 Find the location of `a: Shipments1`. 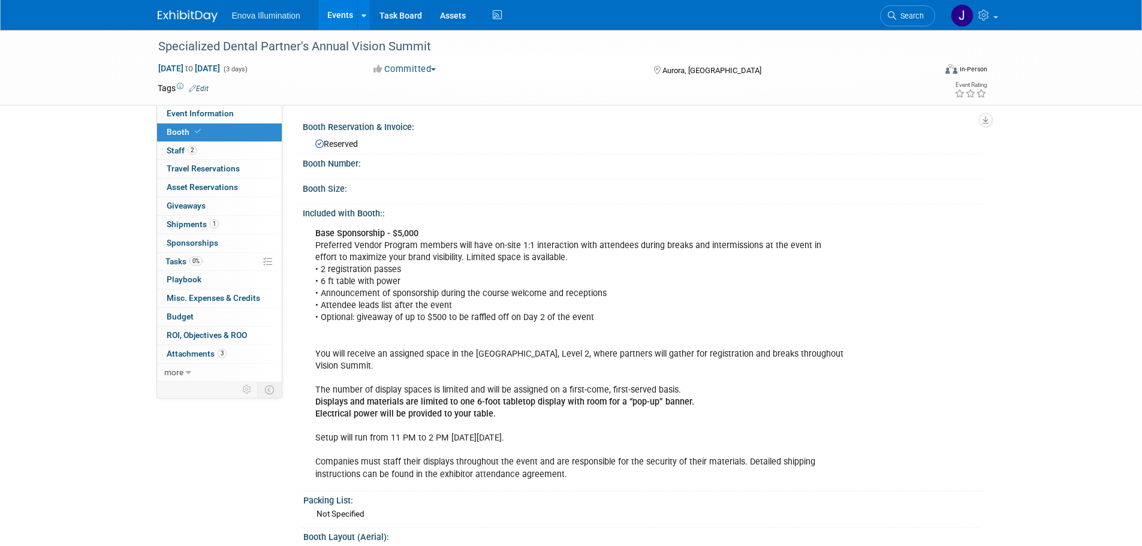

a: Shipments1 is located at coordinates (219, 225).